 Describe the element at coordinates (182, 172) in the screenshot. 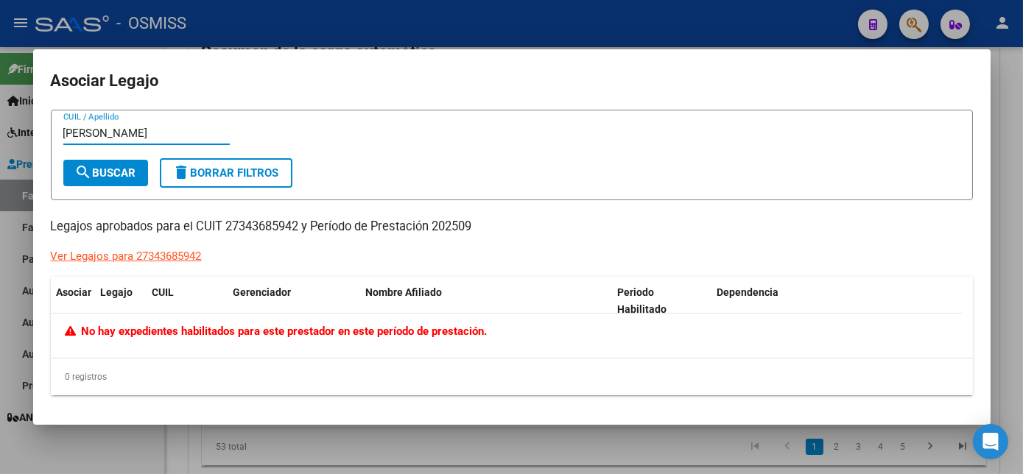

I see `mat-icon: delete` at that location.